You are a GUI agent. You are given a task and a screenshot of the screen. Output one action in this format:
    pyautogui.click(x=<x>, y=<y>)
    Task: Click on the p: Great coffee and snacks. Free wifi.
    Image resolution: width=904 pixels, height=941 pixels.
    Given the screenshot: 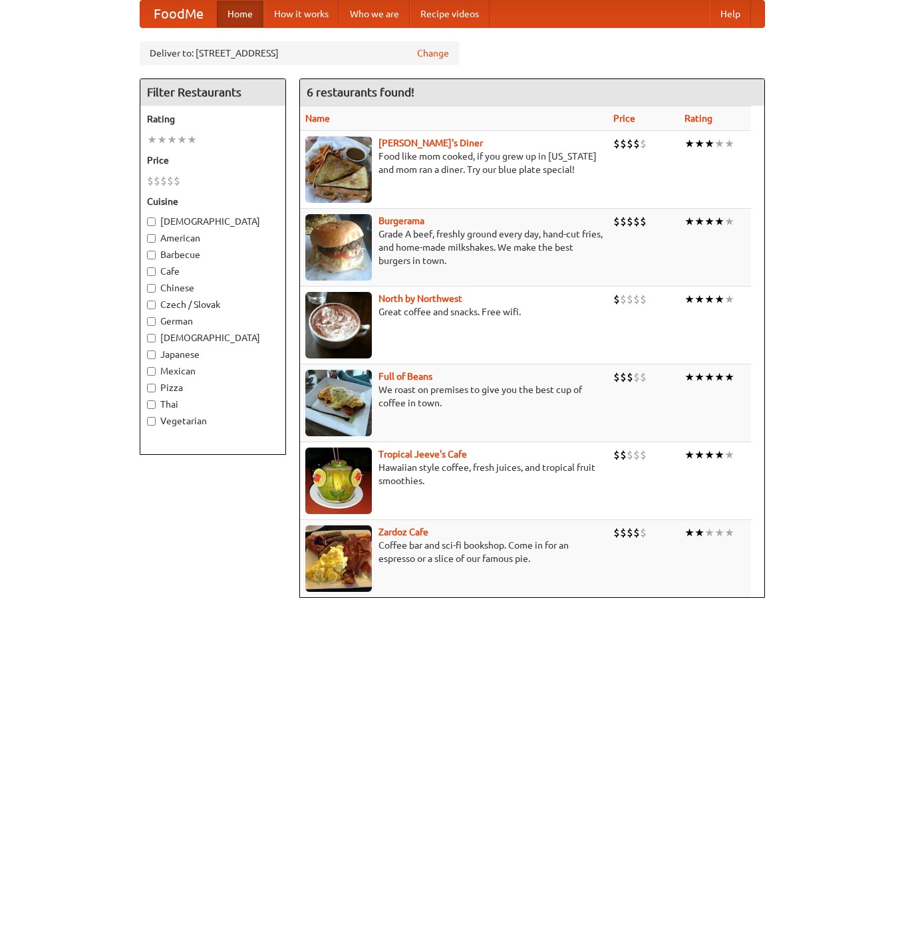 What is the action you would take?
    pyautogui.click(x=453, y=312)
    